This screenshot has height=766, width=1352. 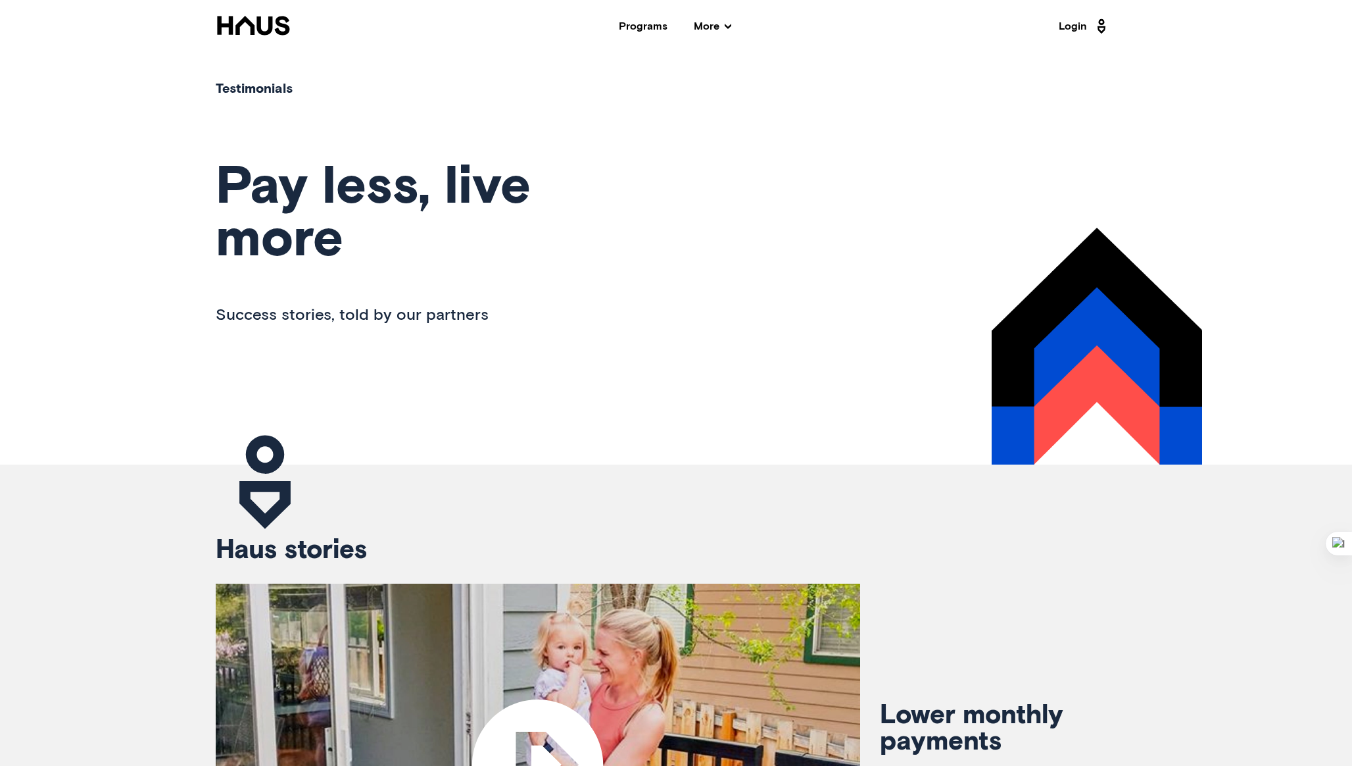 What do you see at coordinates (643, 26) in the screenshot?
I see `div: Programs` at bounding box center [643, 26].